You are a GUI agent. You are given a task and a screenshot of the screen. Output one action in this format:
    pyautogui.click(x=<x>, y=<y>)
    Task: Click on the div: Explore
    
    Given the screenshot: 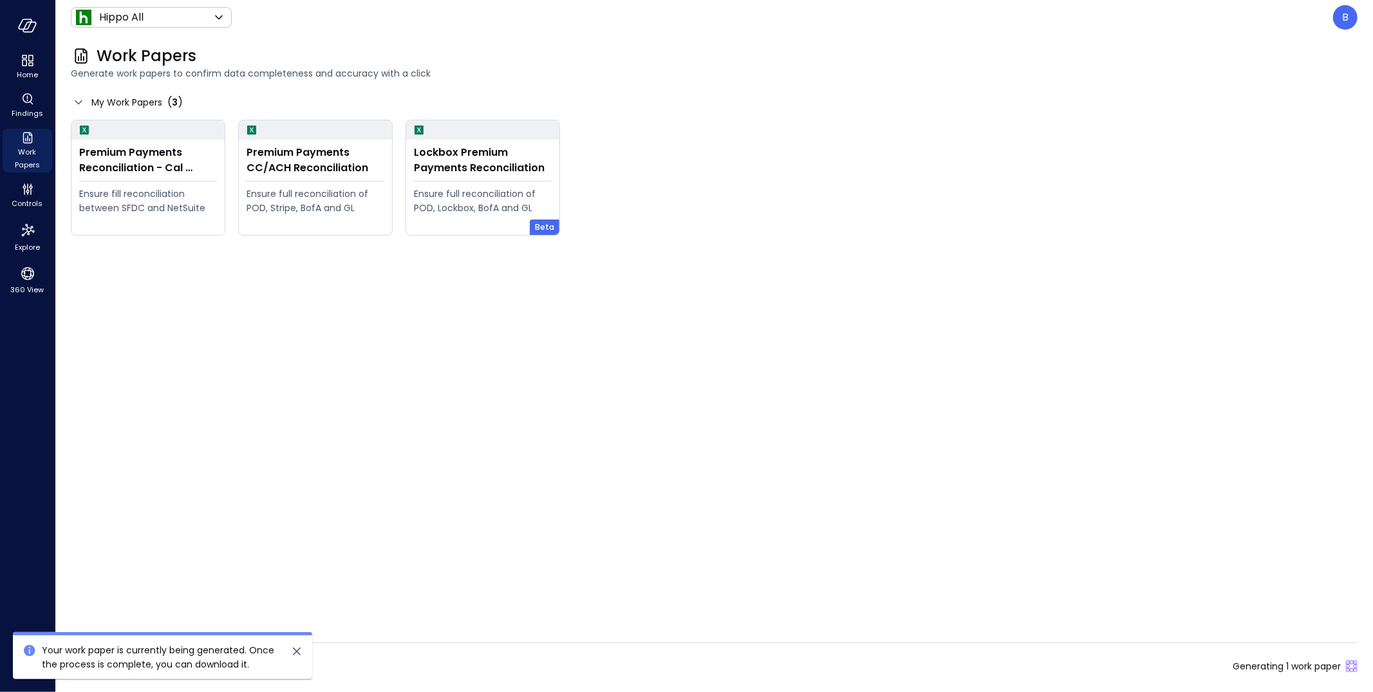 What is the action you would take?
    pyautogui.click(x=27, y=237)
    